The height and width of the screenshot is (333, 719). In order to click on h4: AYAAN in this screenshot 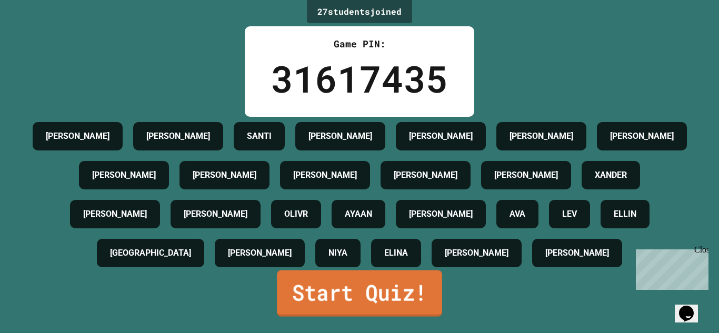, I will do `click(358, 214)`.